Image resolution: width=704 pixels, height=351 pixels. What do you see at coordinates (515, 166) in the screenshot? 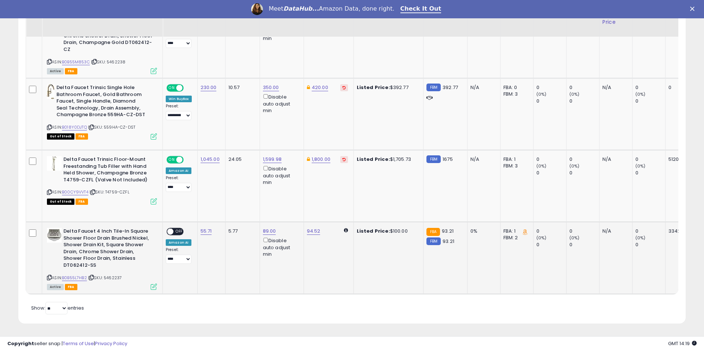
I see `div: FBM: 3` at bounding box center [515, 166].